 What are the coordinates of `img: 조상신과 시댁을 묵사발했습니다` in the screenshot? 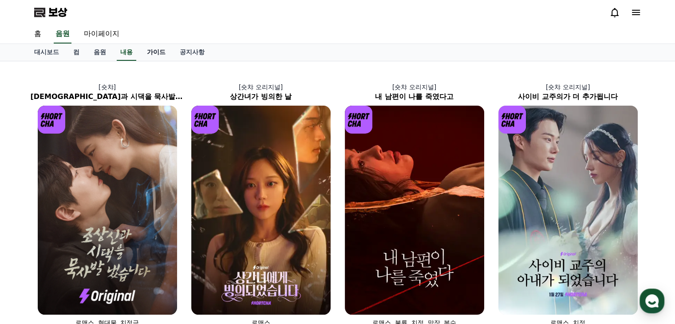 It's located at (107, 210).